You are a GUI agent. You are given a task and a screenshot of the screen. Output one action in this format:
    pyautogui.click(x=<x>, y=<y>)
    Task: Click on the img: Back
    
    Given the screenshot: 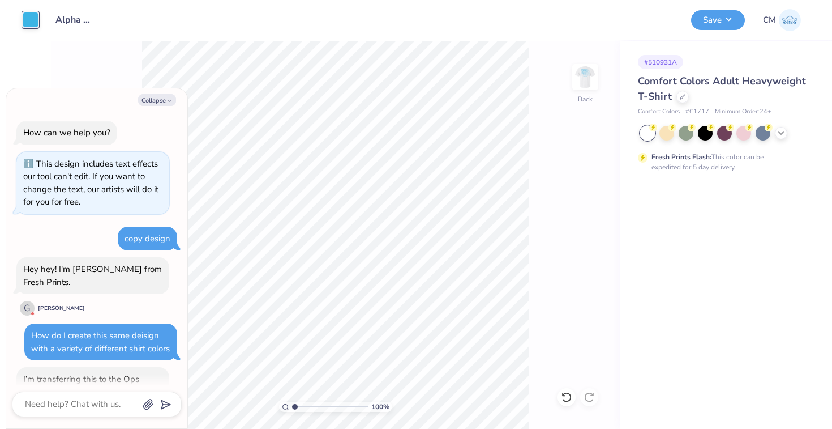 What is the action you would take?
    pyautogui.click(x=586, y=77)
    